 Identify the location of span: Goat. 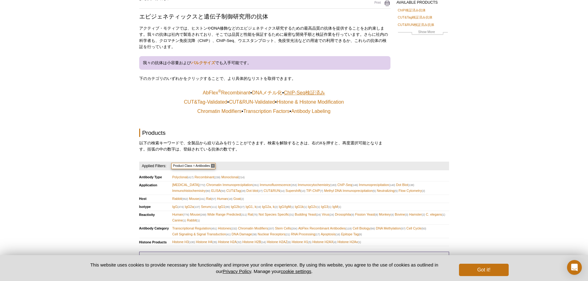
(239, 199).